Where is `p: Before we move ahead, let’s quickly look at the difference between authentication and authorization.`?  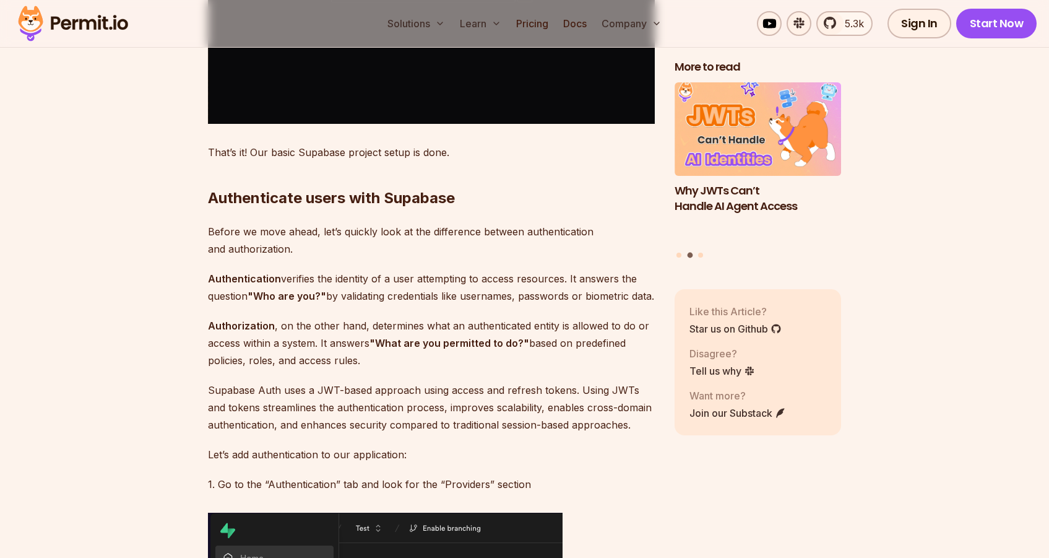
p: Before we move ahead, let’s quickly look at the difference between authentication and authorization. is located at coordinates (431, 240).